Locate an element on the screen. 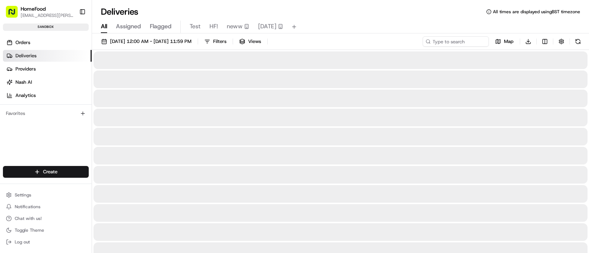 This screenshot has height=253, width=589. span: Settings is located at coordinates (23, 195).